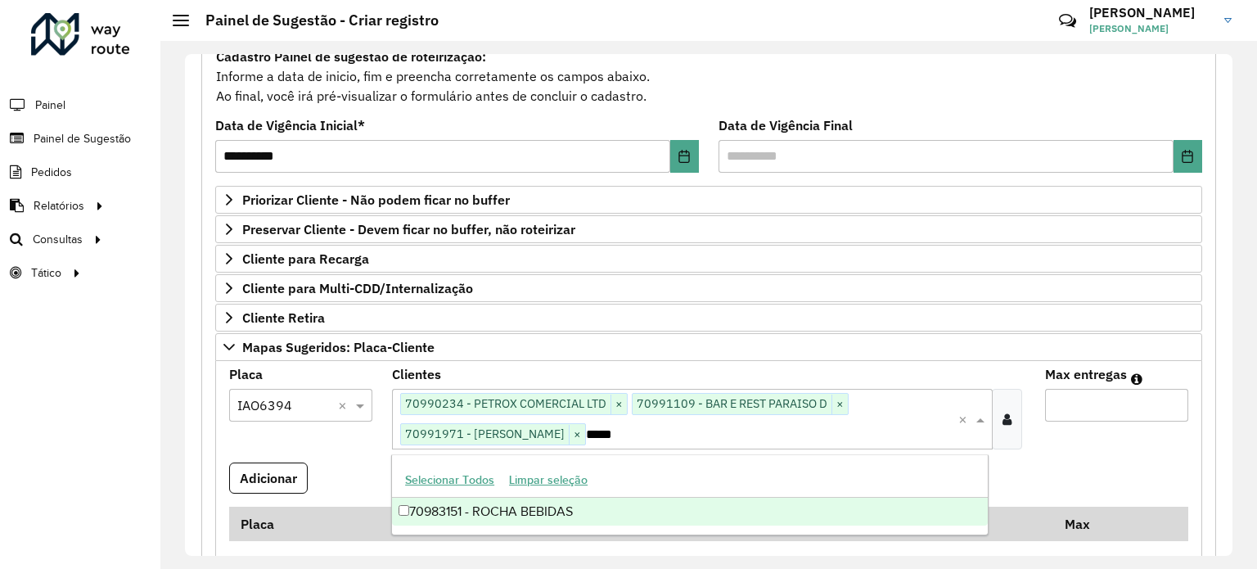 This screenshot has width=1257, height=569. What do you see at coordinates (52, 172) in the screenshot?
I see `span: Pedidos` at bounding box center [52, 172].